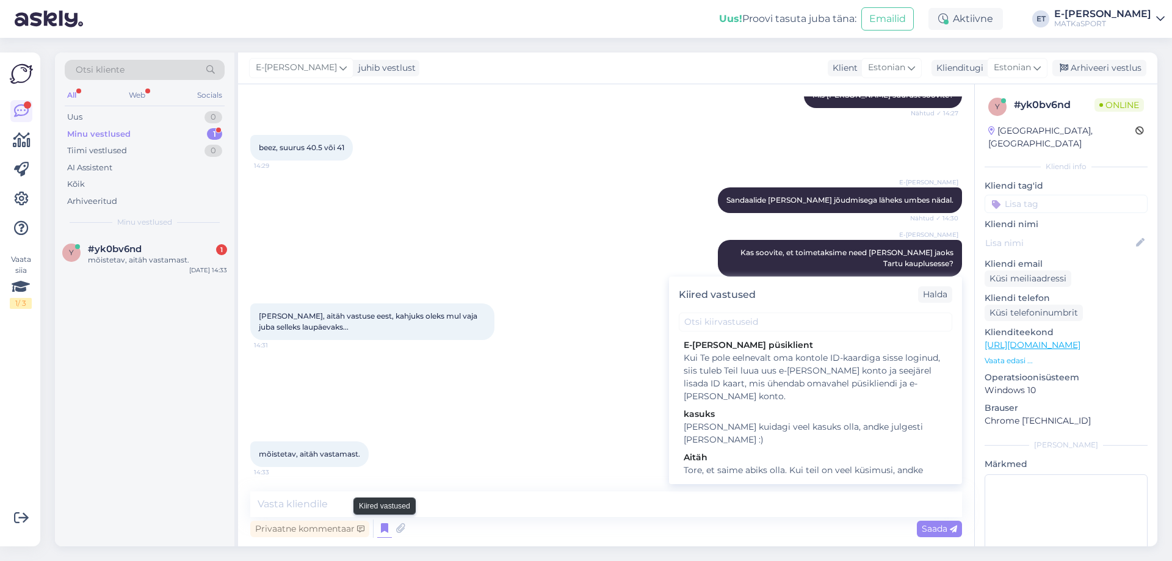 Image resolution: width=1172 pixels, height=561 pixels. Describe the element at coordinates (1066, 186) in the screenshot. I see `p: Kliendi tag'id` at that location.